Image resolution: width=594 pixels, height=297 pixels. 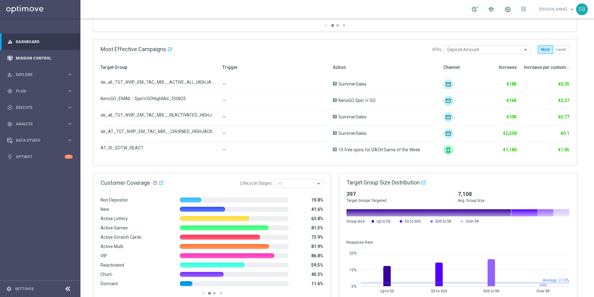 I want to click on span: Plan, so click(x=41, y=91).